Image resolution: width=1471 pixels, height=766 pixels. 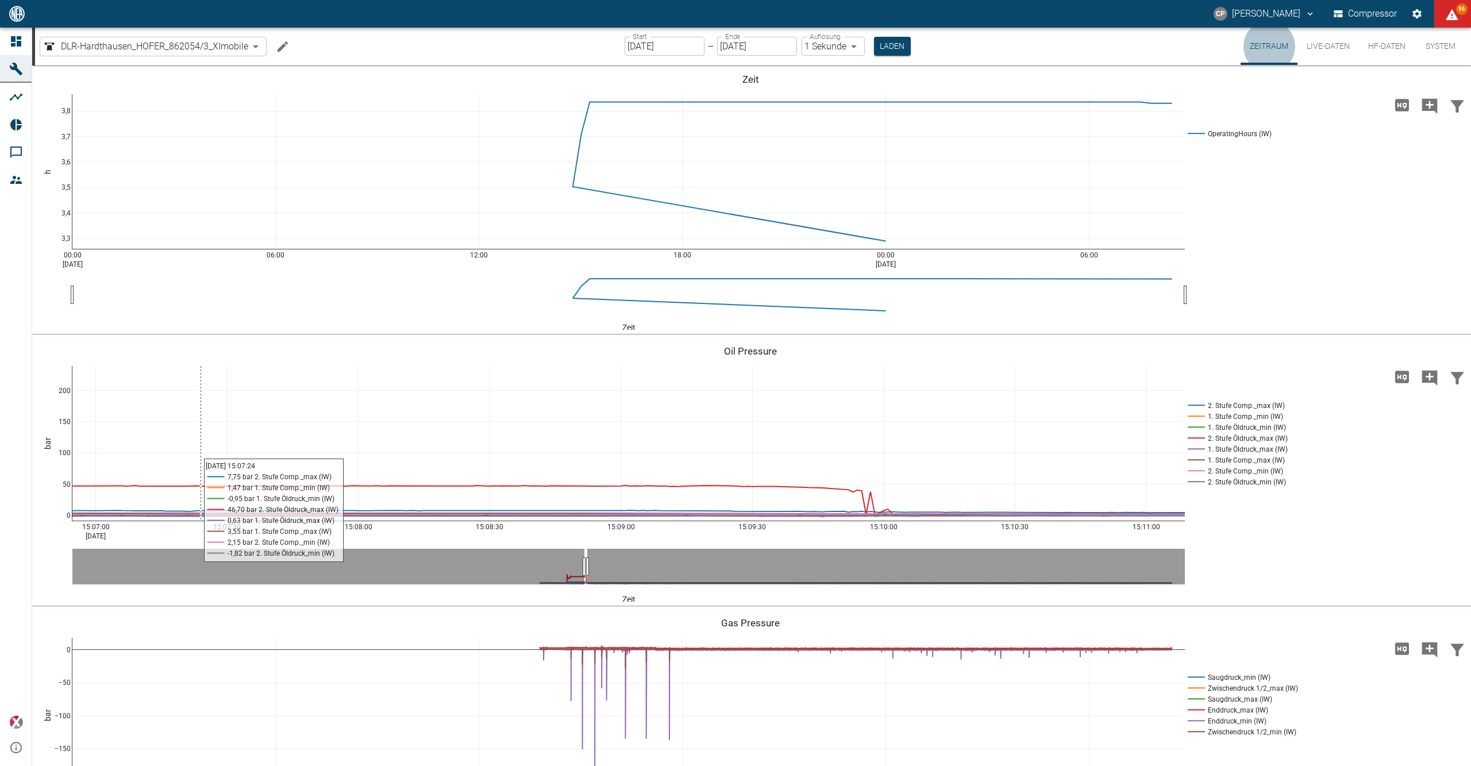 What do you see at coordinates (892, 46) in the screenshot?
I see `button: Laden` at bounding box center [892, 46].